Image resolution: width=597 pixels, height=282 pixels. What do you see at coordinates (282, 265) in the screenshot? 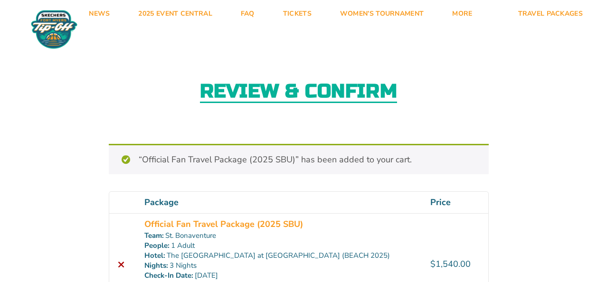
I see `p: 3 Nights` at bounding box center [282, 265].